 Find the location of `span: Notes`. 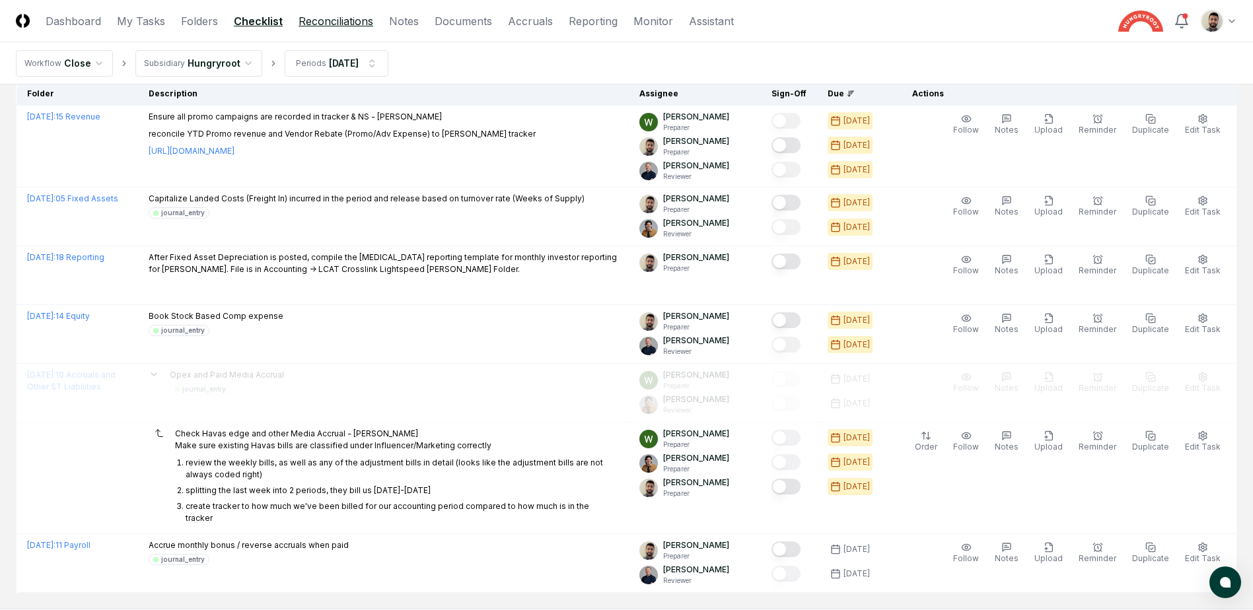

span: Notes is located at coordinates (1006, 211).